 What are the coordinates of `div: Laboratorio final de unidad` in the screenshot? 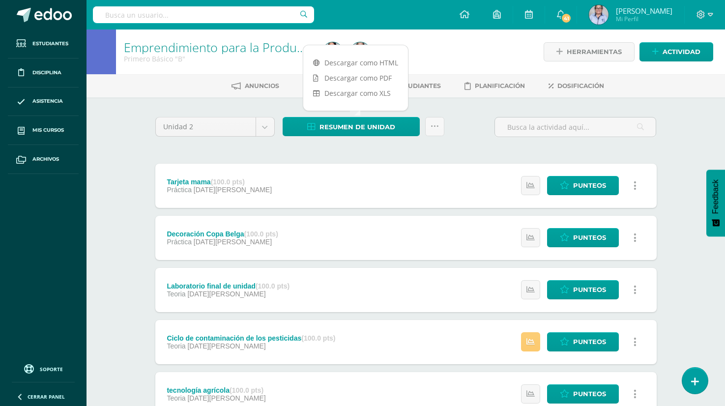 It's located at (228, 286).